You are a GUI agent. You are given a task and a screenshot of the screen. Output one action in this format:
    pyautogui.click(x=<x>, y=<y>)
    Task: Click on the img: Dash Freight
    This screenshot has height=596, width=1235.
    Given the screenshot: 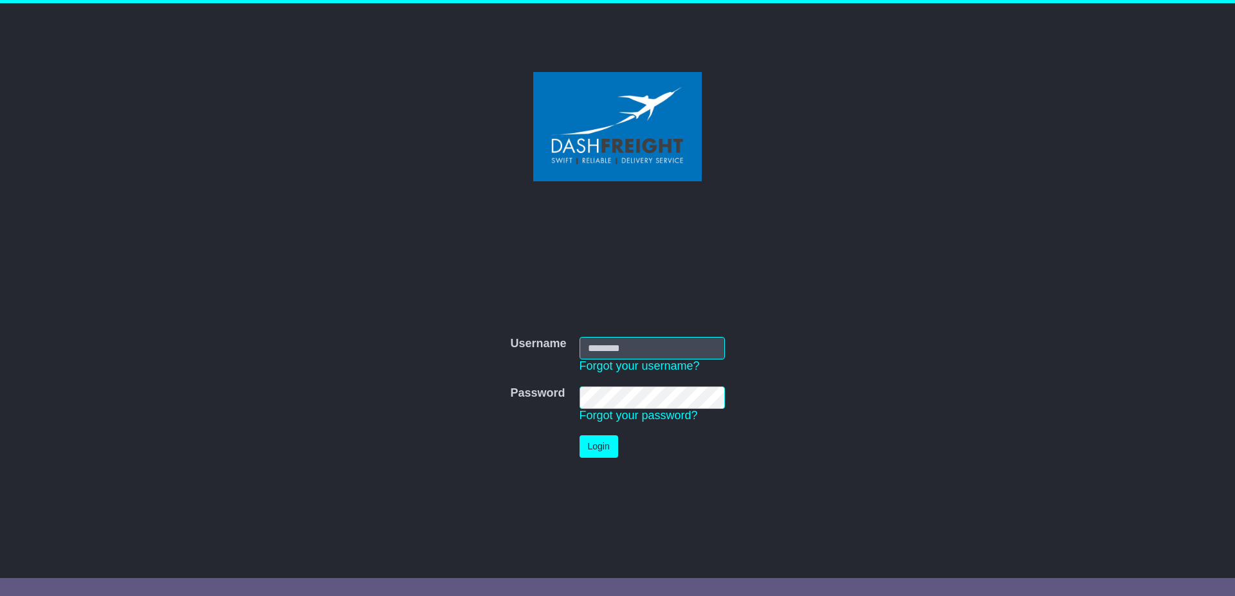 What is the action you would take?
    pyautogui.click(x=618, y=127)
    